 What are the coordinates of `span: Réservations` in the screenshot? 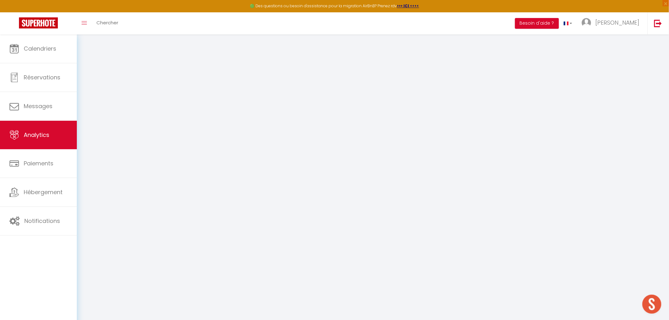 It's located at (42, 77).